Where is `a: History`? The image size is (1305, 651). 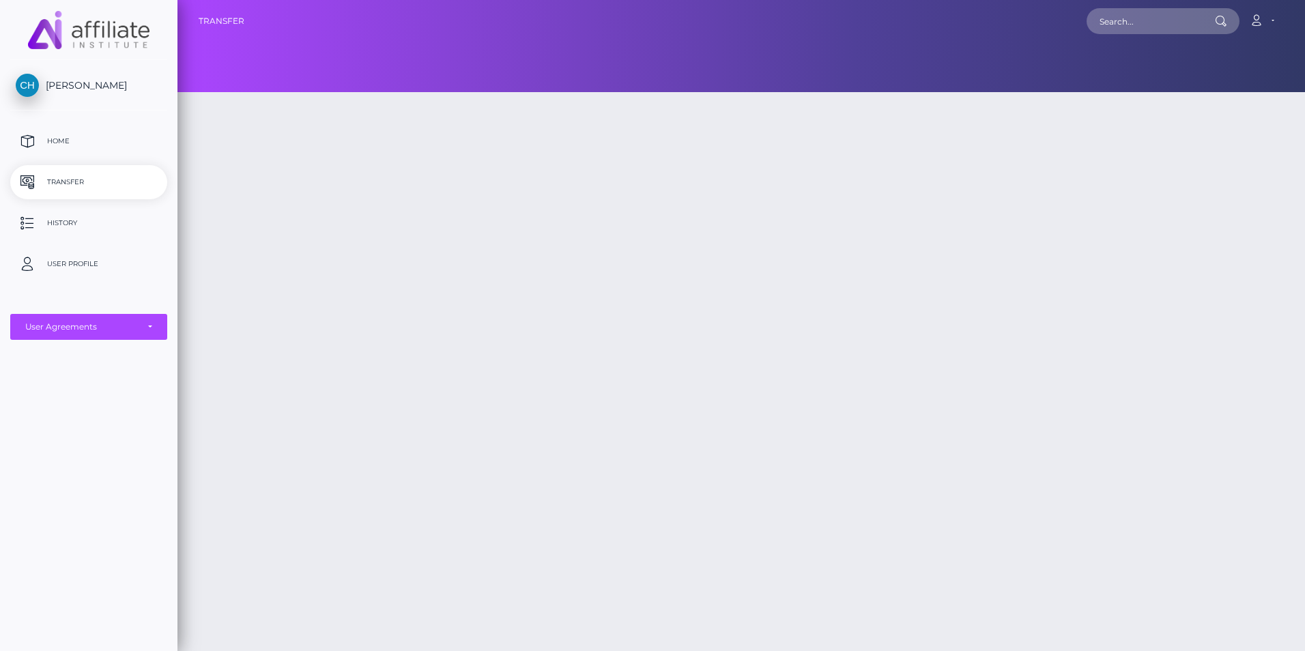 a: History is located at coordinates (89, 223).